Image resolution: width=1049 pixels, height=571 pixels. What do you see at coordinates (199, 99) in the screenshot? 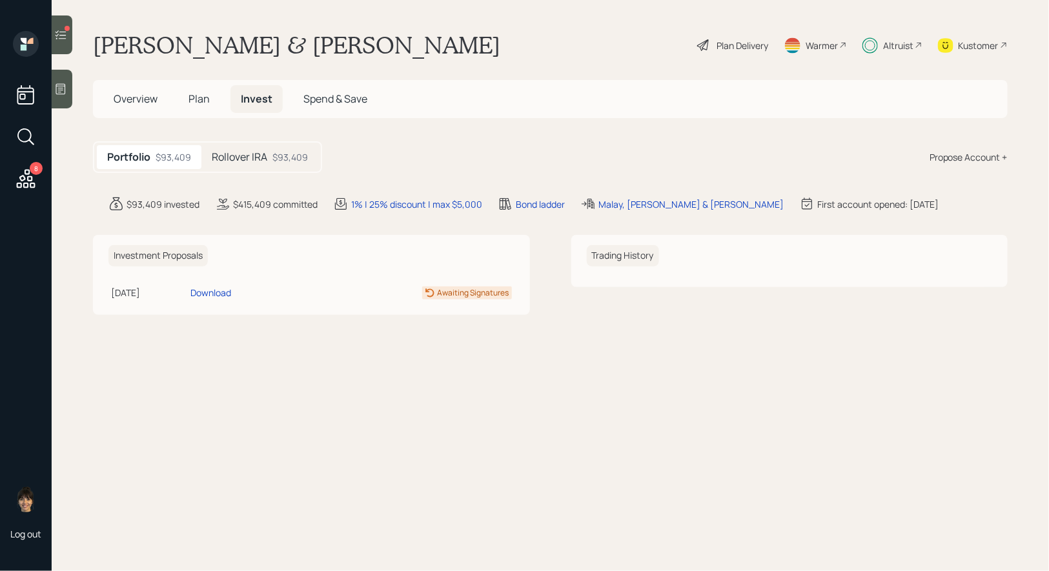
I see `span: Plan` at bounding box center [199, 99].